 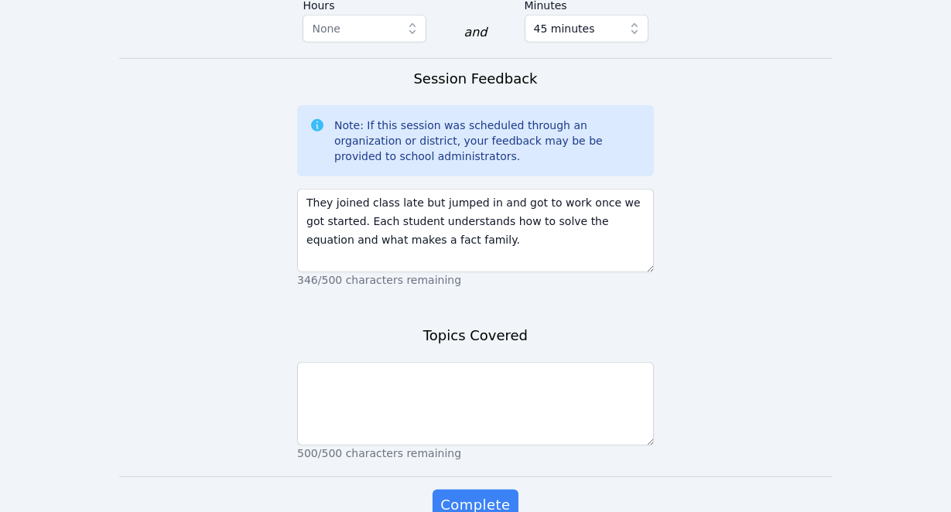 I want to click on h3: Session Feedback, so click(x=475, y=79).